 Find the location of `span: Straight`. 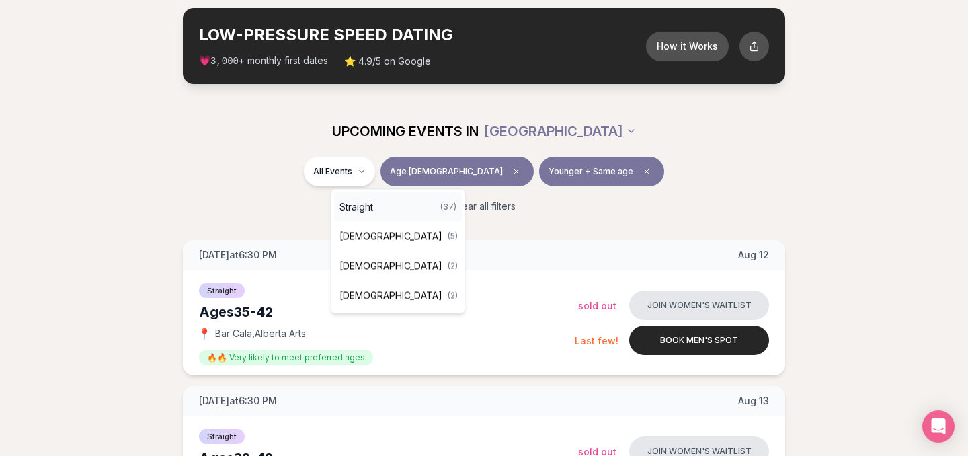

span: Straight is located at coordinates (356, 207).